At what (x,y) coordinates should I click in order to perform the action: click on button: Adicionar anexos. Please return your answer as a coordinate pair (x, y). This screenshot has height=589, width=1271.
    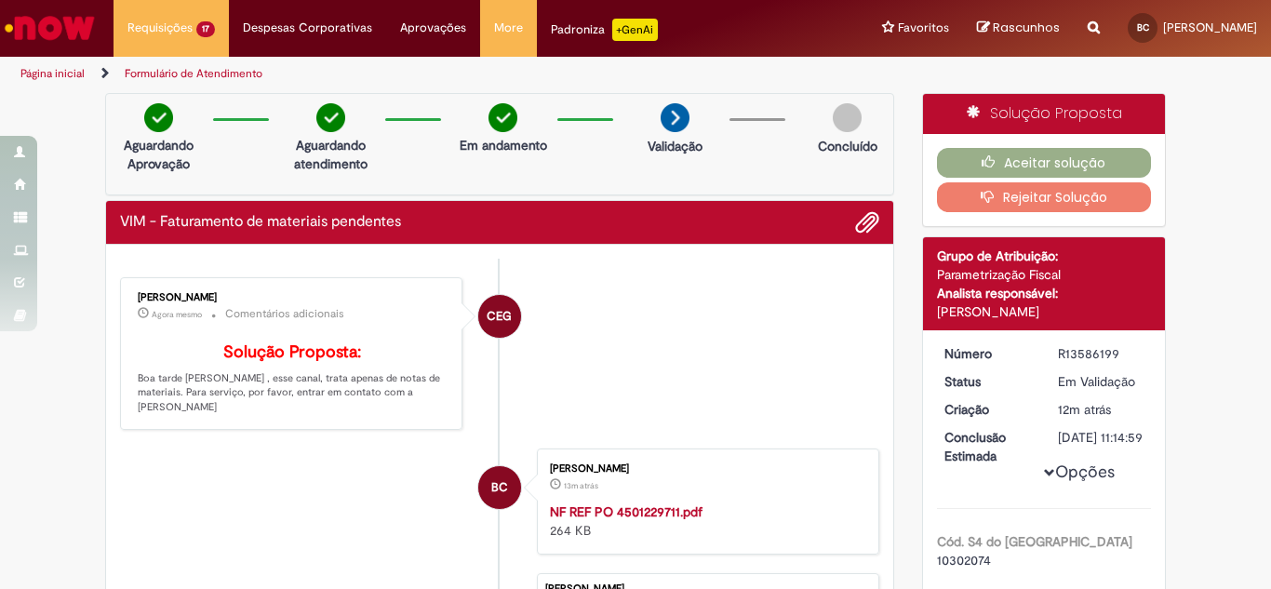
    Looking at the image, I should click on (867, 222).